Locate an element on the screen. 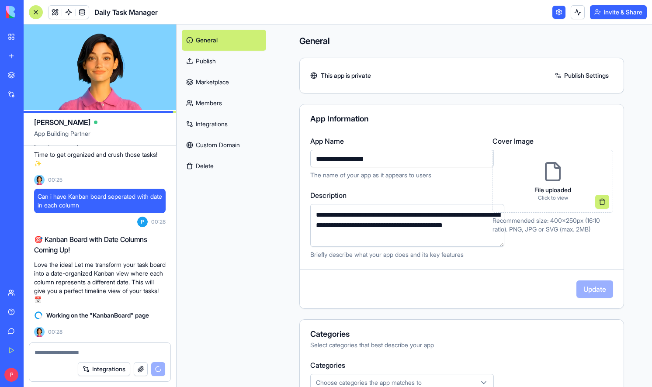  span: Daily Task Manager is located at coordinates (126, 12).